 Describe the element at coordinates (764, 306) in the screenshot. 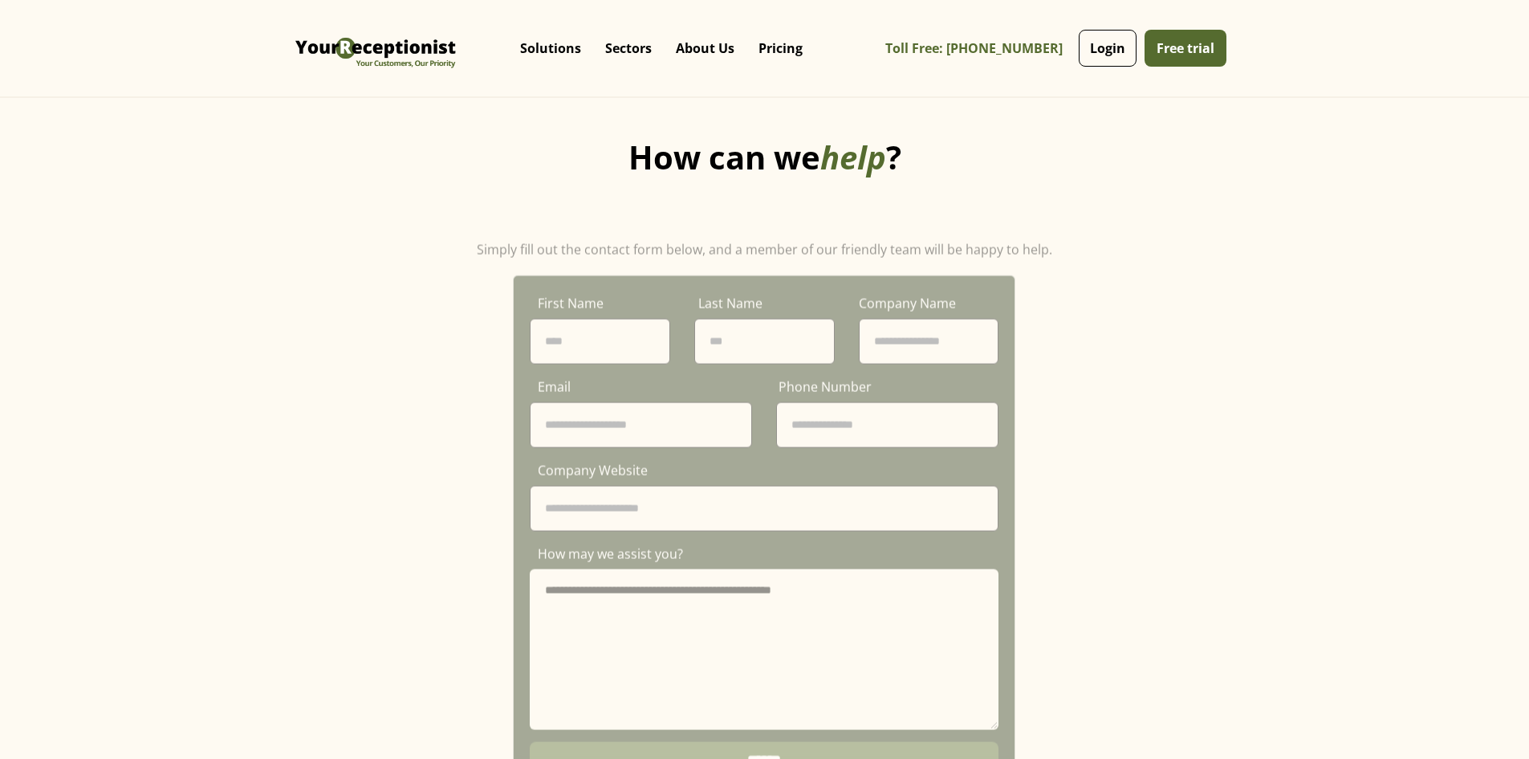

I see `div: Last Name` at that location.